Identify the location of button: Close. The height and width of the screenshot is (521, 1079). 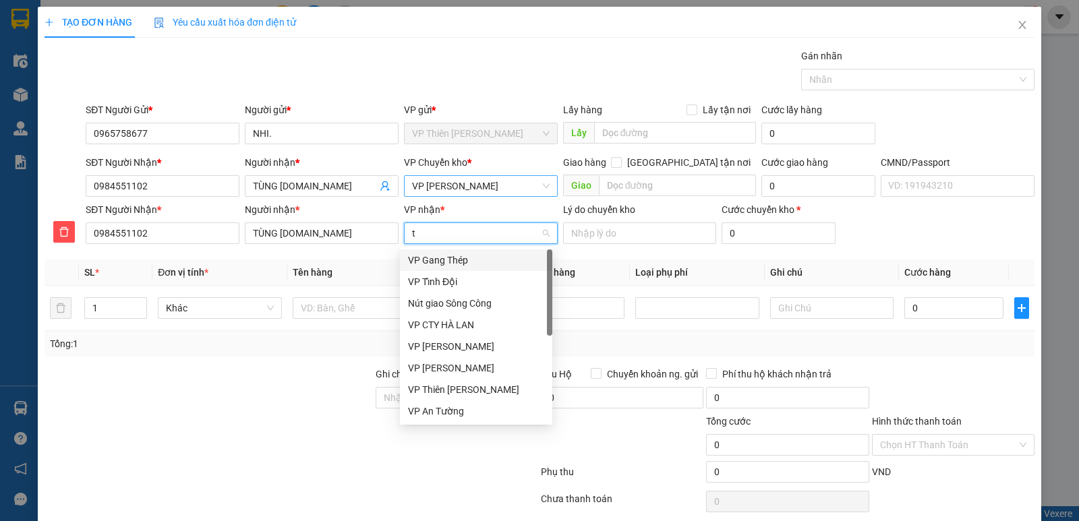
(1023, 26).